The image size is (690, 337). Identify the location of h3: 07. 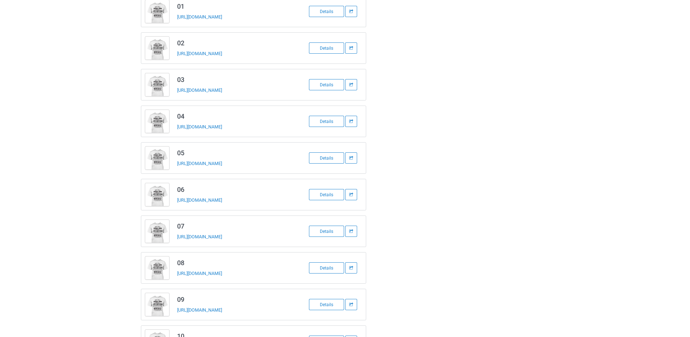
(234, 226).